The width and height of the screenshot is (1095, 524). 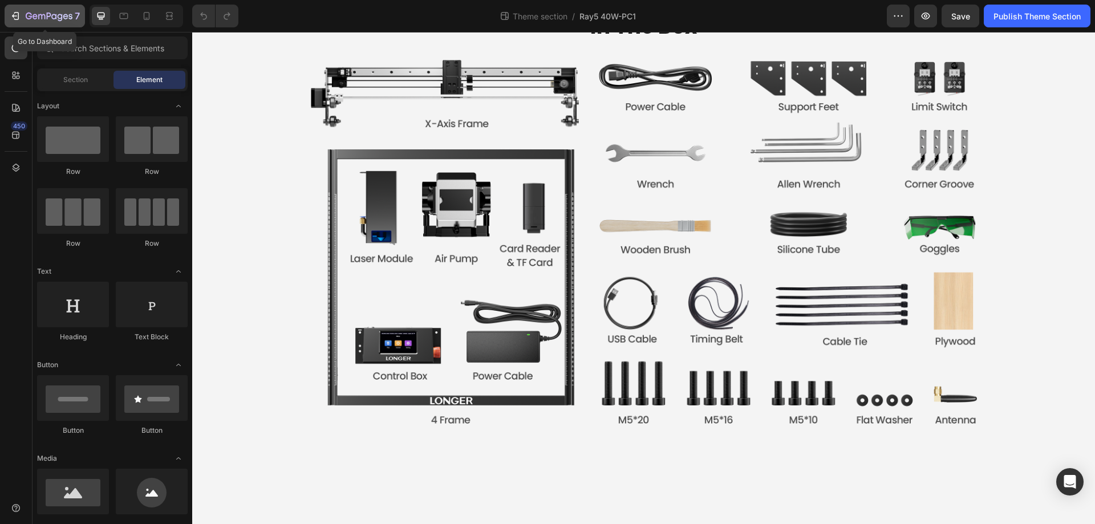 I want to click on div: Heading, so click(x=73, y=337).